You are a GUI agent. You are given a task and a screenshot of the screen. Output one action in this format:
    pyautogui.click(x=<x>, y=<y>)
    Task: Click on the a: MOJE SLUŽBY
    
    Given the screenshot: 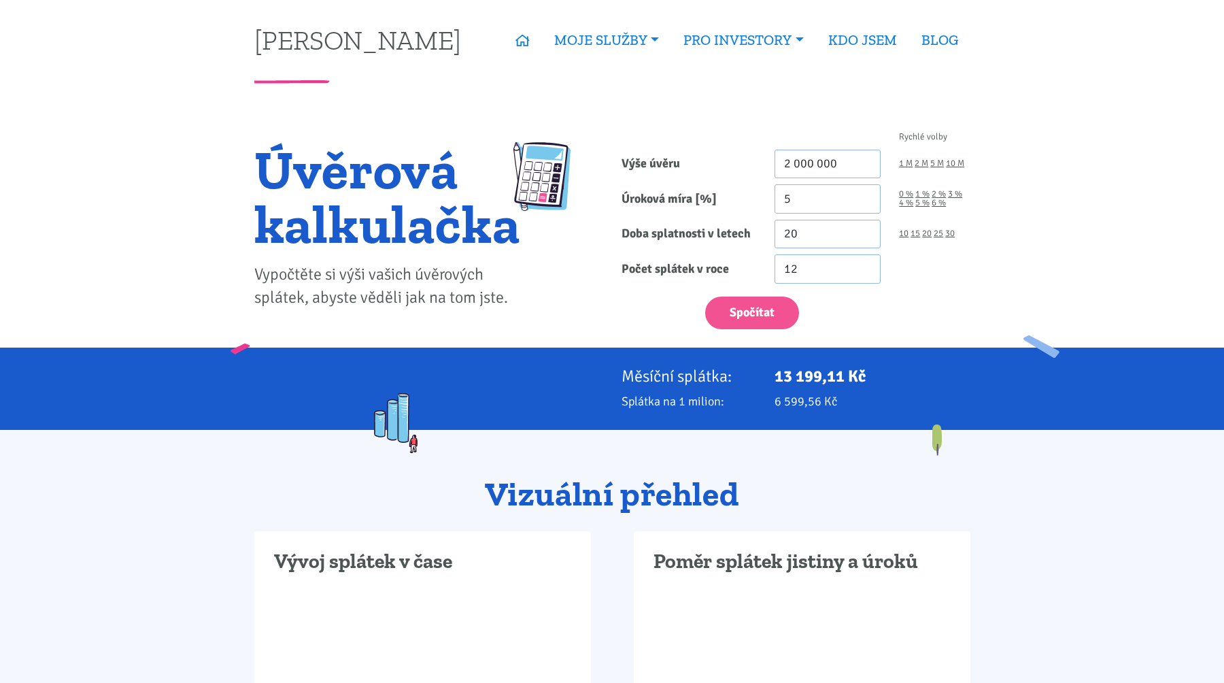 What is the action you would take?
    pyautogui.click(x=607, y=40)
    